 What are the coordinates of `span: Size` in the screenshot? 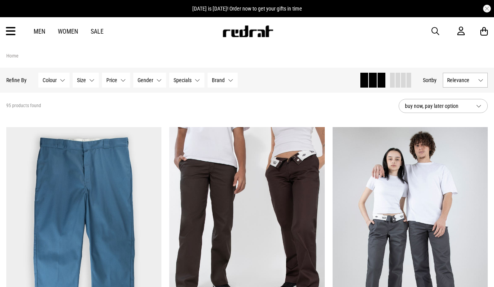 It's located at (81, 80).